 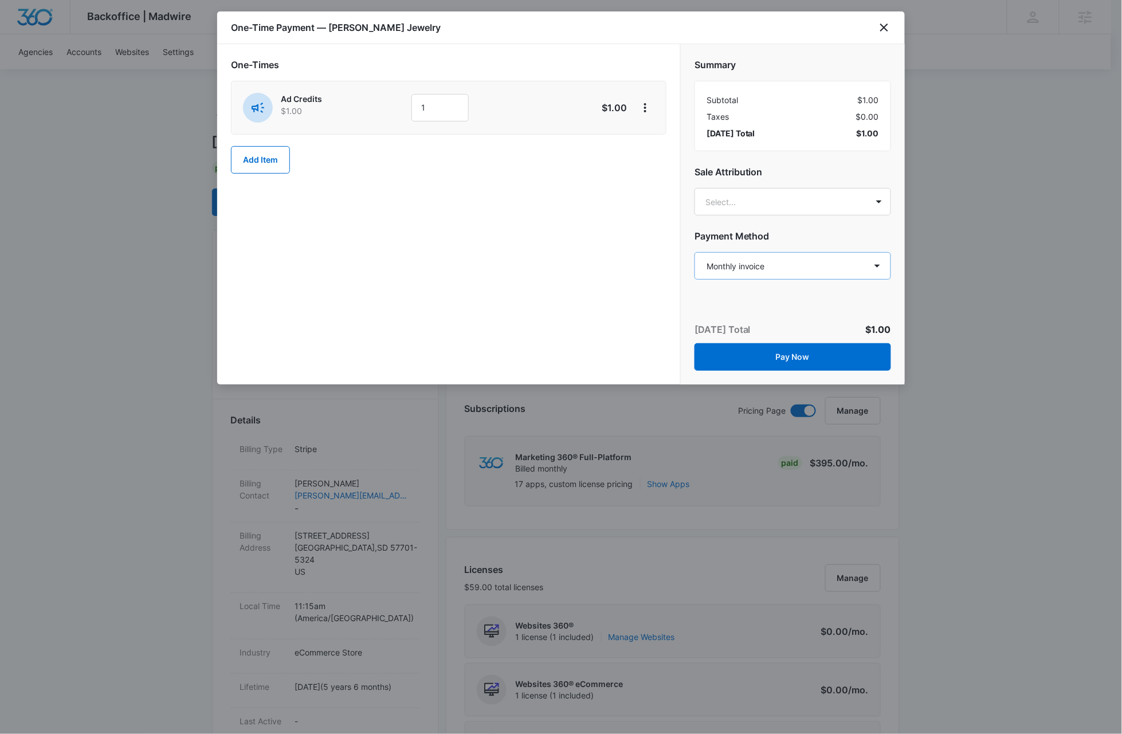 I want to click on div: $1.00, so click(x=793, y=100).